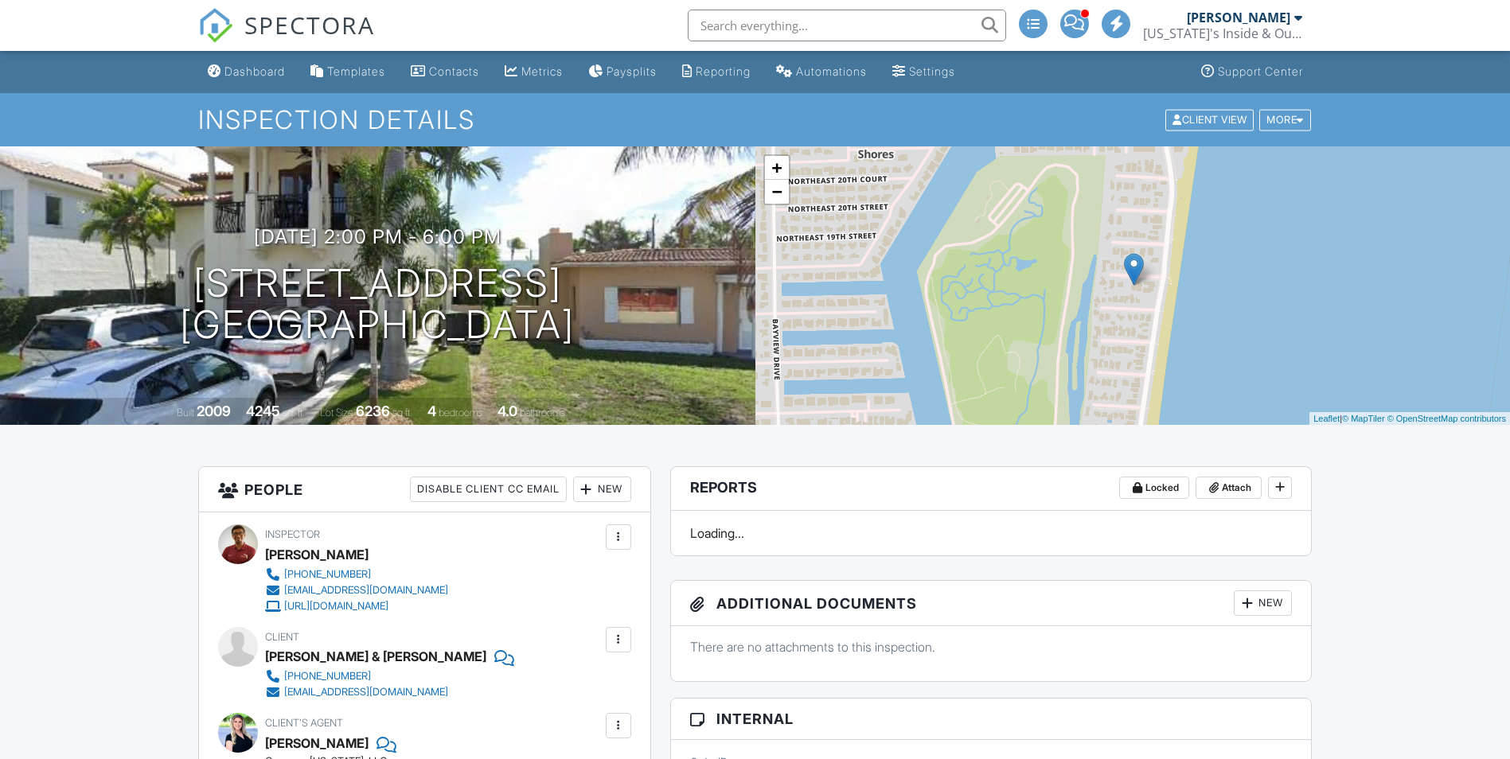 The height and width of the screenshot is (759, 1510). I want to click on a: © OpenStreetMap contributors, so click(1446, 419).